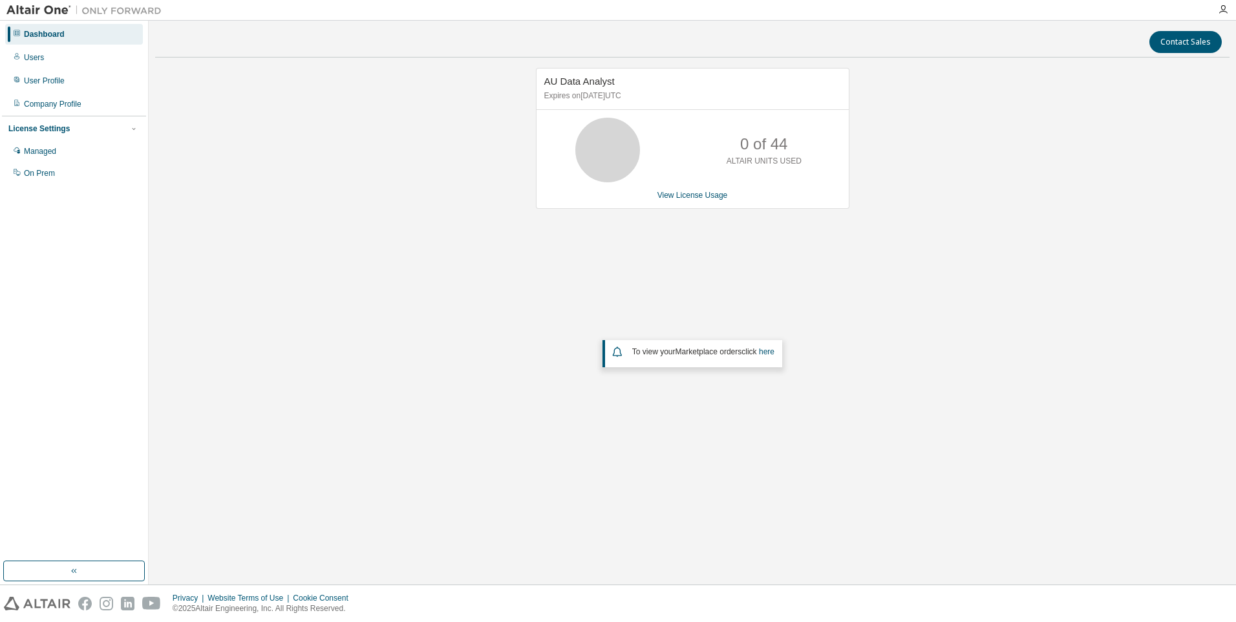 This screenshot has height=622, width=1236. Describe the element at coordinates (34, 58) in the screenshot. I see `div: Users` at that location.